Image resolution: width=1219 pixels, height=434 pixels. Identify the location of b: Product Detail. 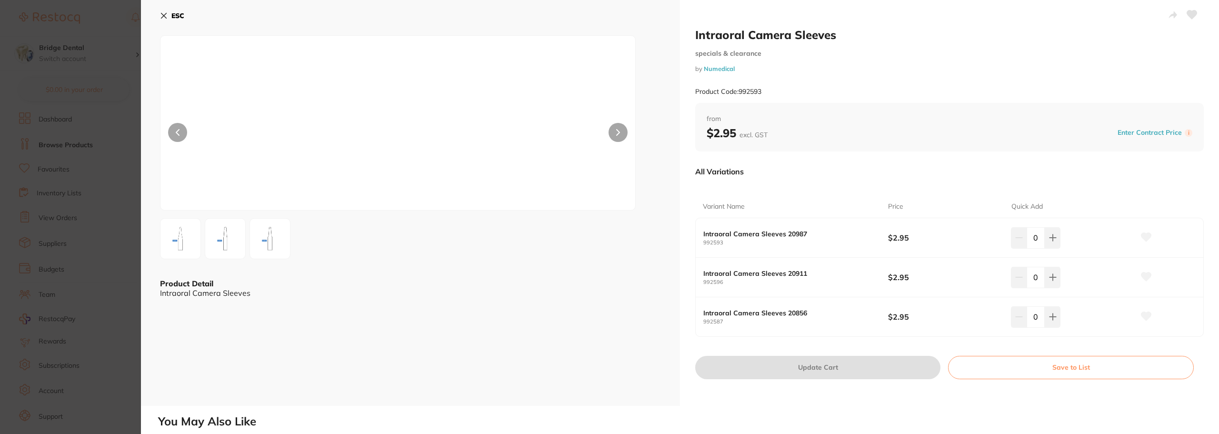
(187, 283).